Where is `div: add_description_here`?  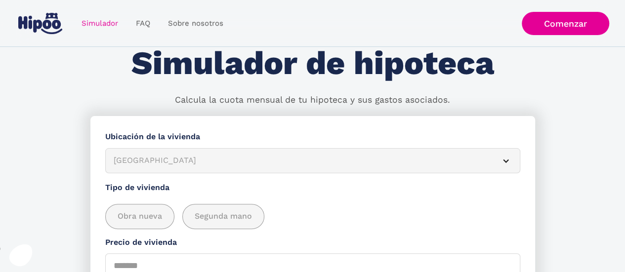
div: add_description_here is located at coordinates (313, 216).